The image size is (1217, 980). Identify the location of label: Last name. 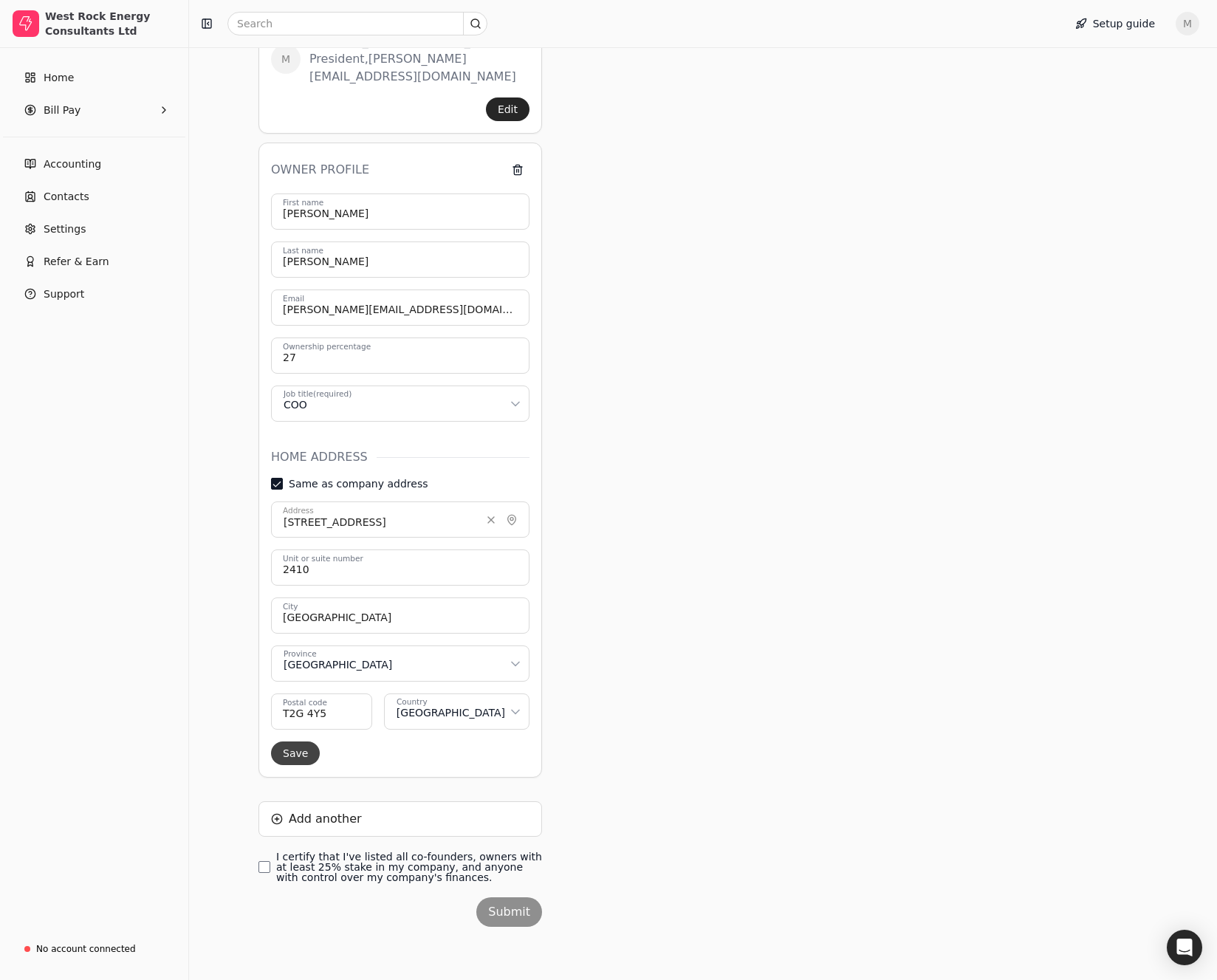
(303, 251).